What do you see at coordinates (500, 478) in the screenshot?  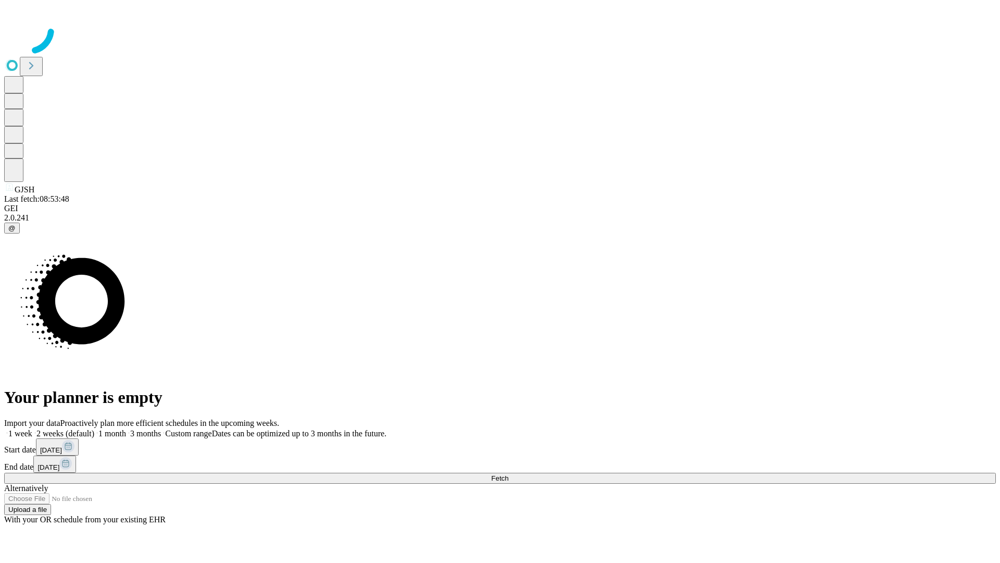 I see `button: Fetch` at bounding box center [500, 478].